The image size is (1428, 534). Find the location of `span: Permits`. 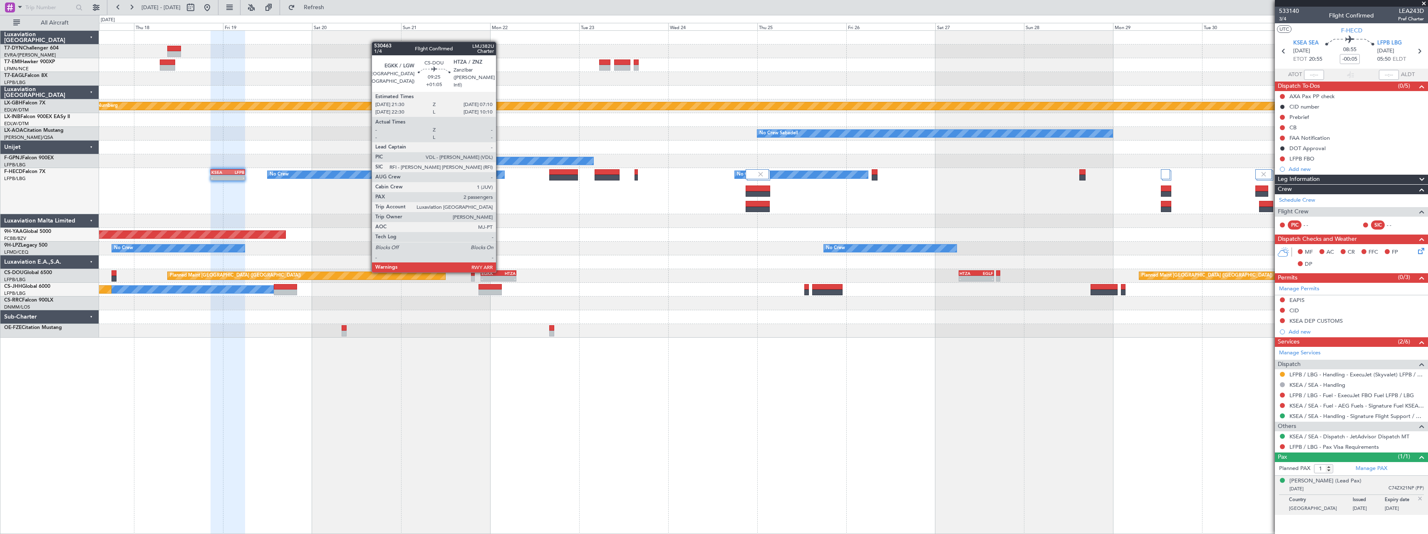

span: Permits is located at coordinates (1288, 278).